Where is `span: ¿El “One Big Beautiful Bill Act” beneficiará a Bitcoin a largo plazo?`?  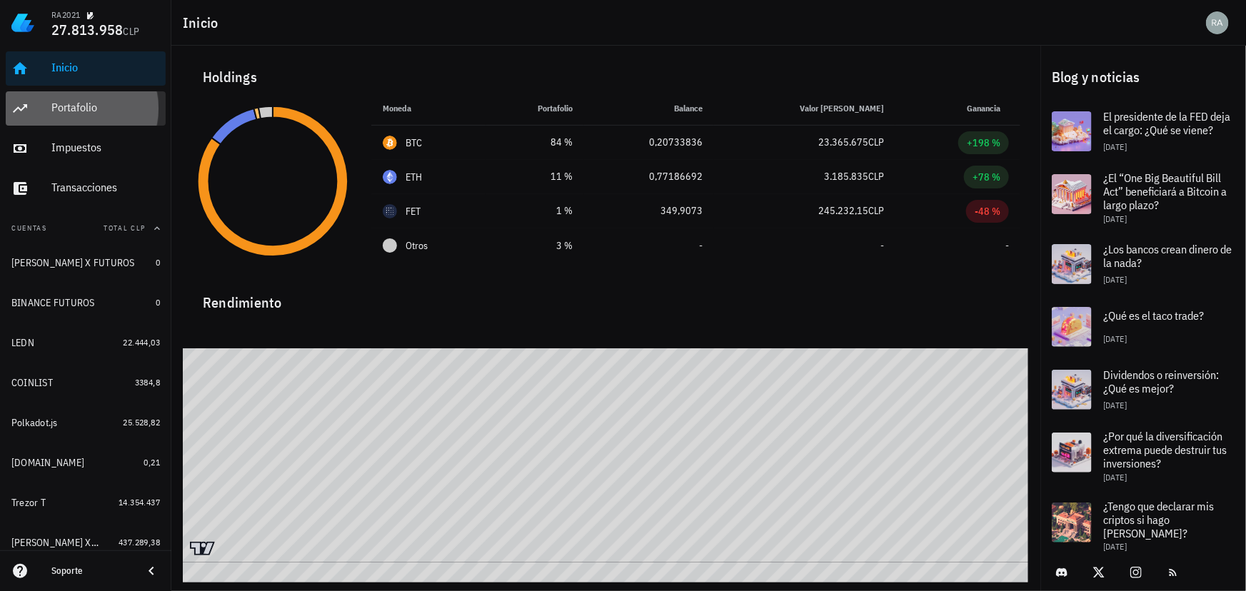
span: ¿El “One Big Beautiful Bill Act” beneficiará a Bitcoin a largo plazo? is located at coordinates (1164, 191).